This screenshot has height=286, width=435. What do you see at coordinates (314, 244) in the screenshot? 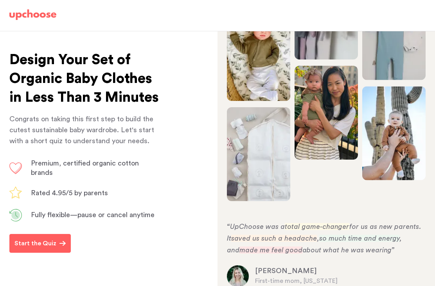
I see `span: , and` at bounding box center [314, 244].